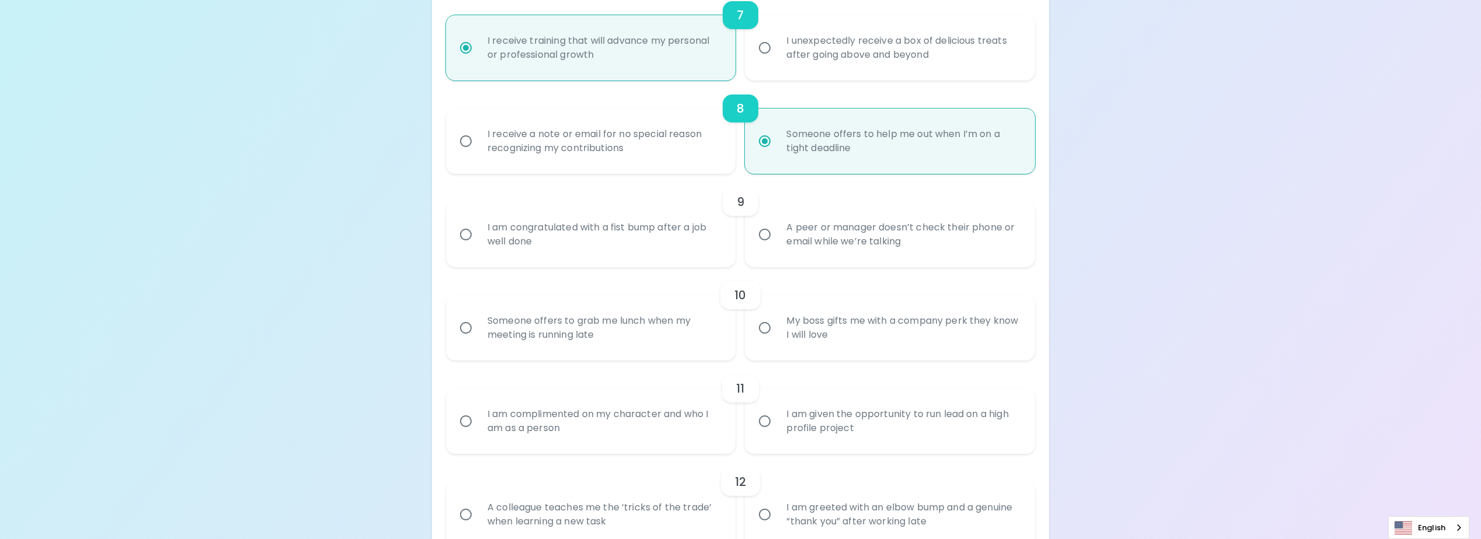 The height and width of the screenshot is (539, 1481). What do you see at coordinates (1428, 528) in the screenshot?
I see `a: English` at bounding box center [1428, 528].